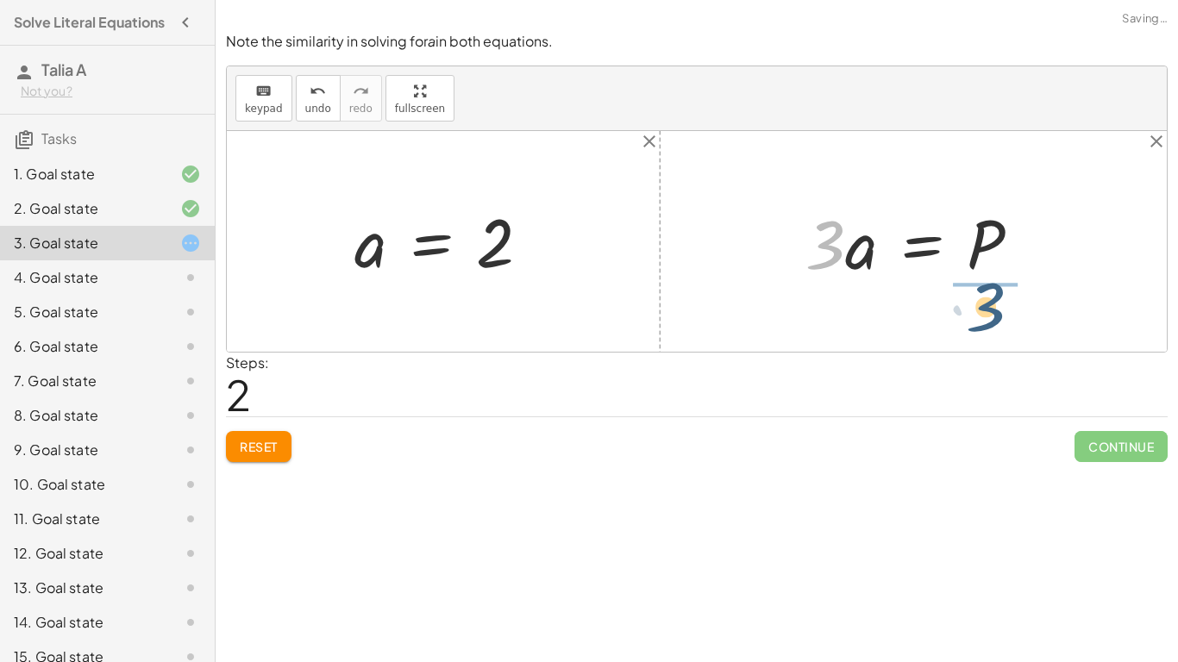  Describe the element at coordinates (83, 347) in the screenshot. I see `div: 6. Goal state` at that location.